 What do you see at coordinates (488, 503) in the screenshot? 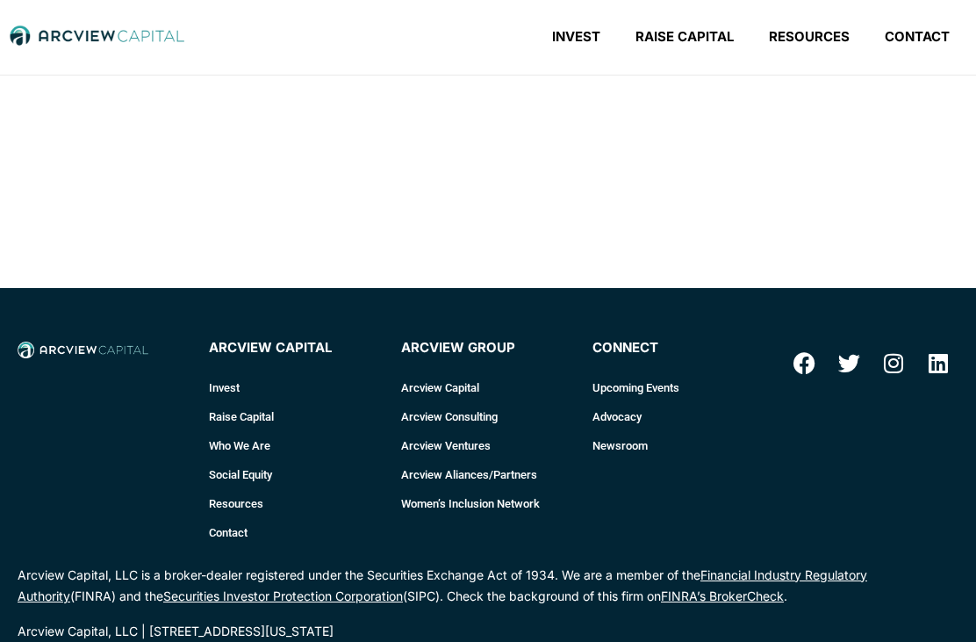
I see `a: Women’s Inclusion Network` at bounding box center [488, 503].